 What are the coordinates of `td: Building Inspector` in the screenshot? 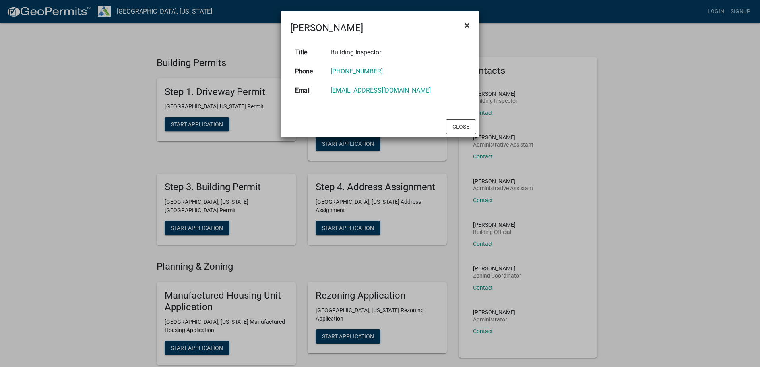 It's located at (398, 52).